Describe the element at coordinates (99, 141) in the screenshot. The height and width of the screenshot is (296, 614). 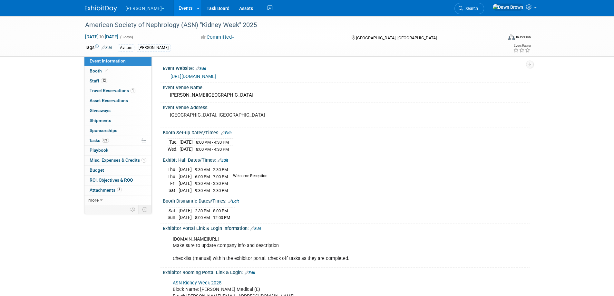
I see `span: Tasks` at that location.